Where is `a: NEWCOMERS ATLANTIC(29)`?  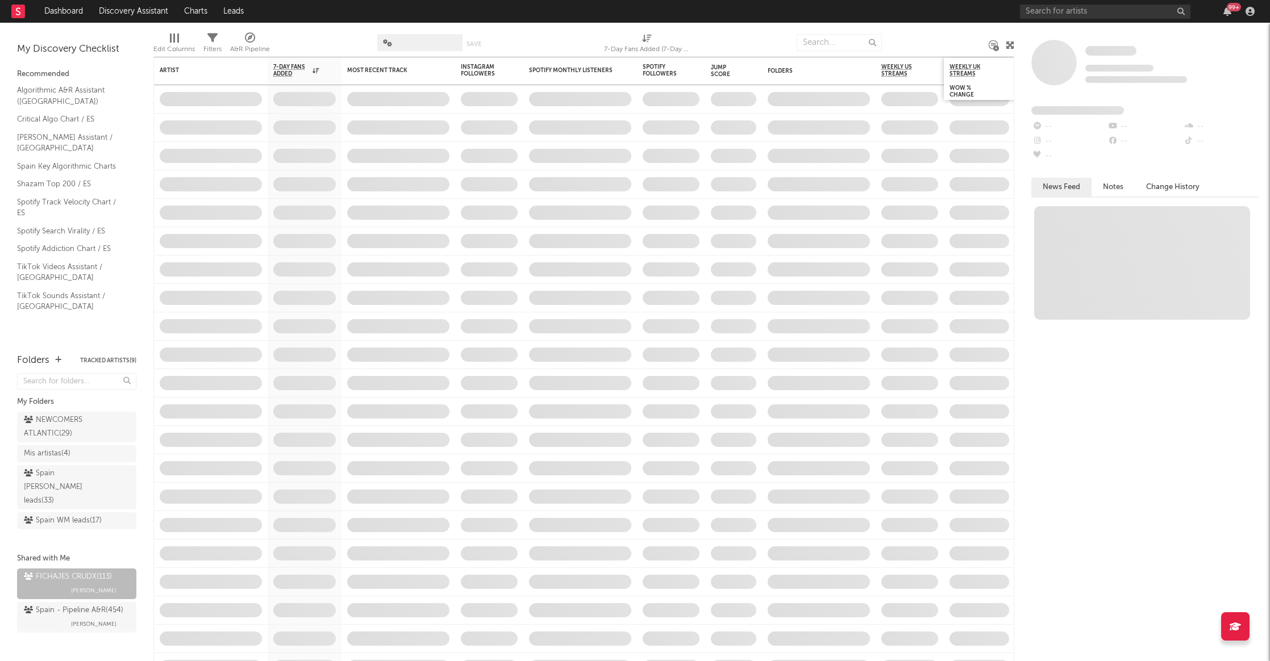
a: NEWCOMERS ATLANTIC(29) is located at coordinates (77, 427).